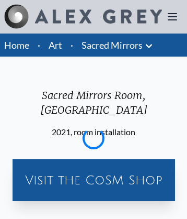  I want to click on a: Visit the CoSM Shop, so click(94, 180).